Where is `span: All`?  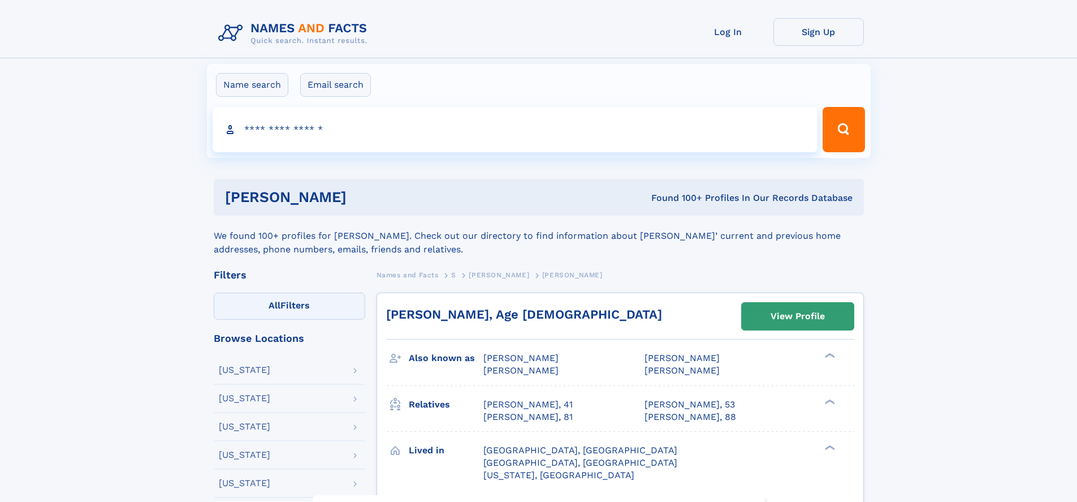 span: All is located at coordinates (274, 305).